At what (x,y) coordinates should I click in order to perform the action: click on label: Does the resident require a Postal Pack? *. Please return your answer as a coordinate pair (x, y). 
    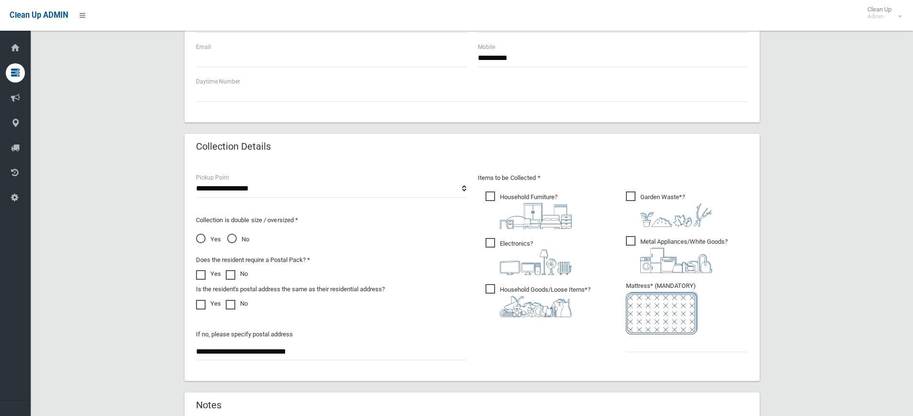
    Looking at the image, I should click on (253, 260).